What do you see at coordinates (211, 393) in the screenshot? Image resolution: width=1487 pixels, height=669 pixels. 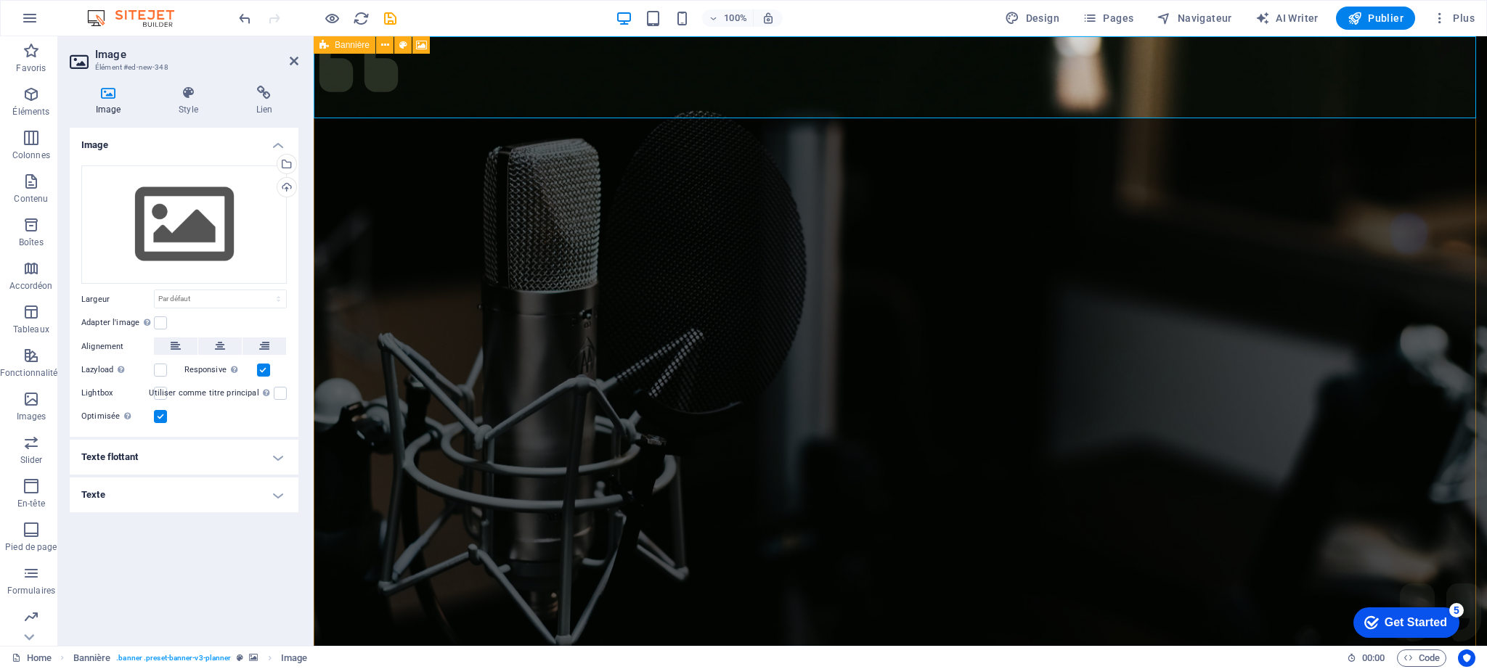 I see `label: Utiliser comme titre principal` at bounding box center [211, 393].